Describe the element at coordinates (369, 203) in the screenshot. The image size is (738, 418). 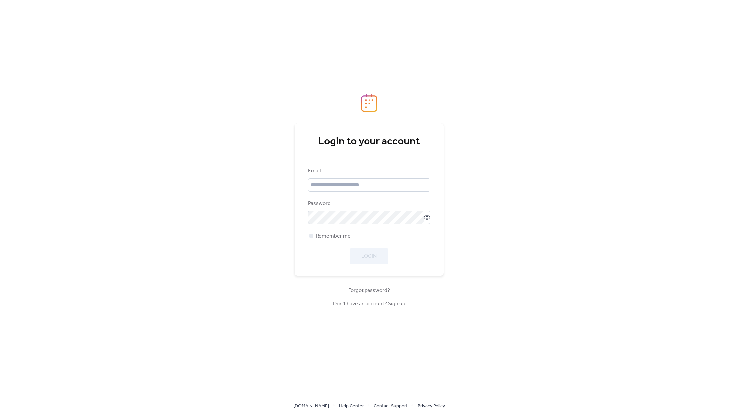
I see `div: Password` at that location.